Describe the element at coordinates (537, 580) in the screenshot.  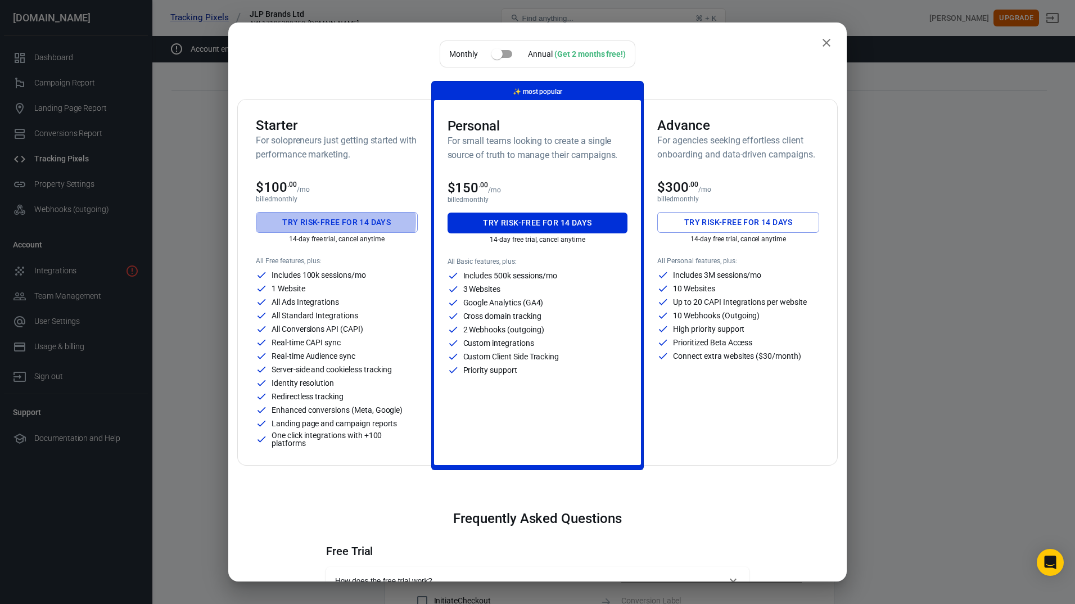
I see `button: How does the free trial work?` at that location.